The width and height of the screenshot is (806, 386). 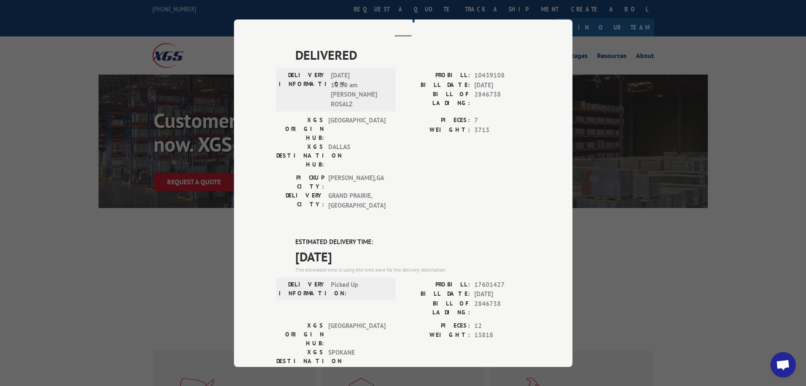 What do you see at coordinates (502, 325) in the screenshot?
I see `span: 12` at bounding box center [502, 325].